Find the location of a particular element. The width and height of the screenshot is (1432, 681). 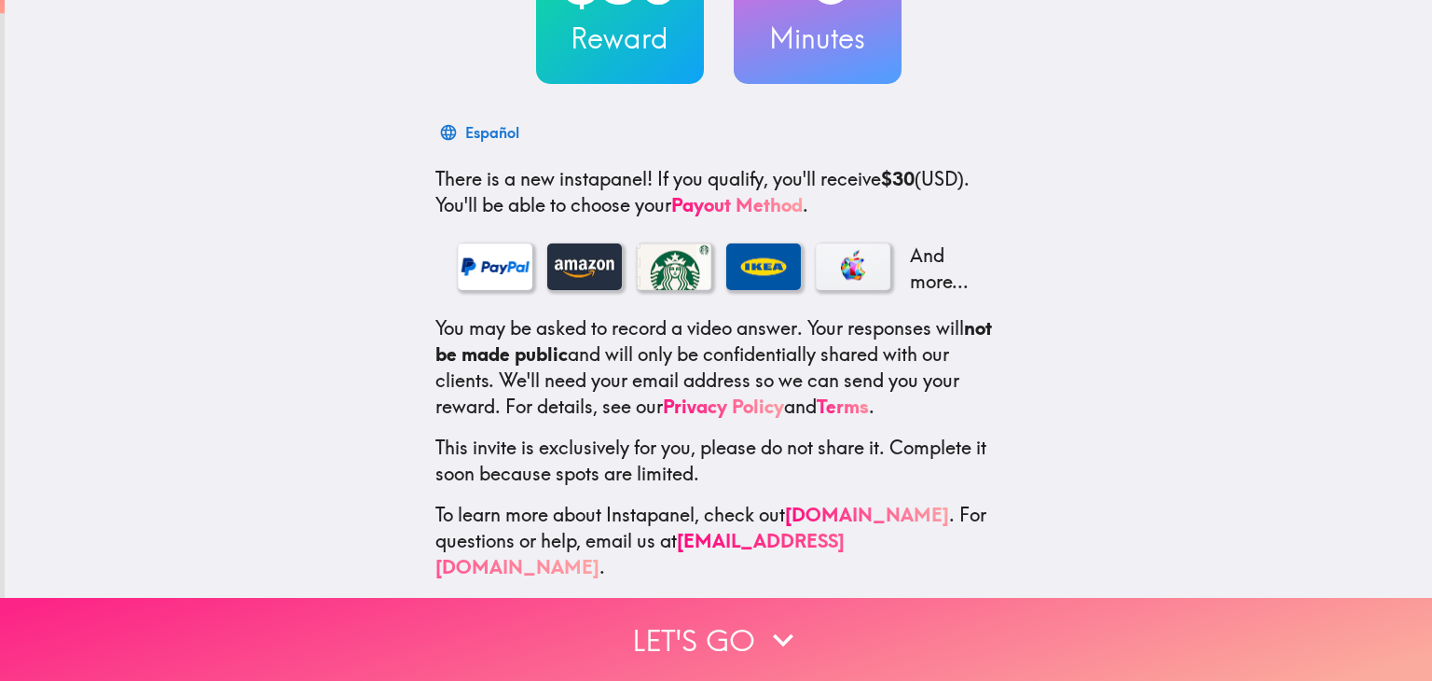

b: $30 is located at coordinates (898, 178).